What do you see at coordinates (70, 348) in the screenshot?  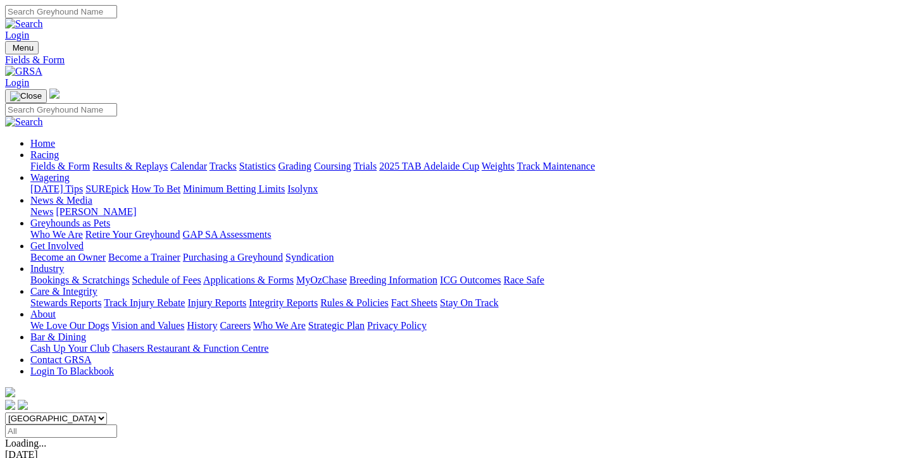 I see `a: Cash Up Your Club` at bounding box center [70, 348].